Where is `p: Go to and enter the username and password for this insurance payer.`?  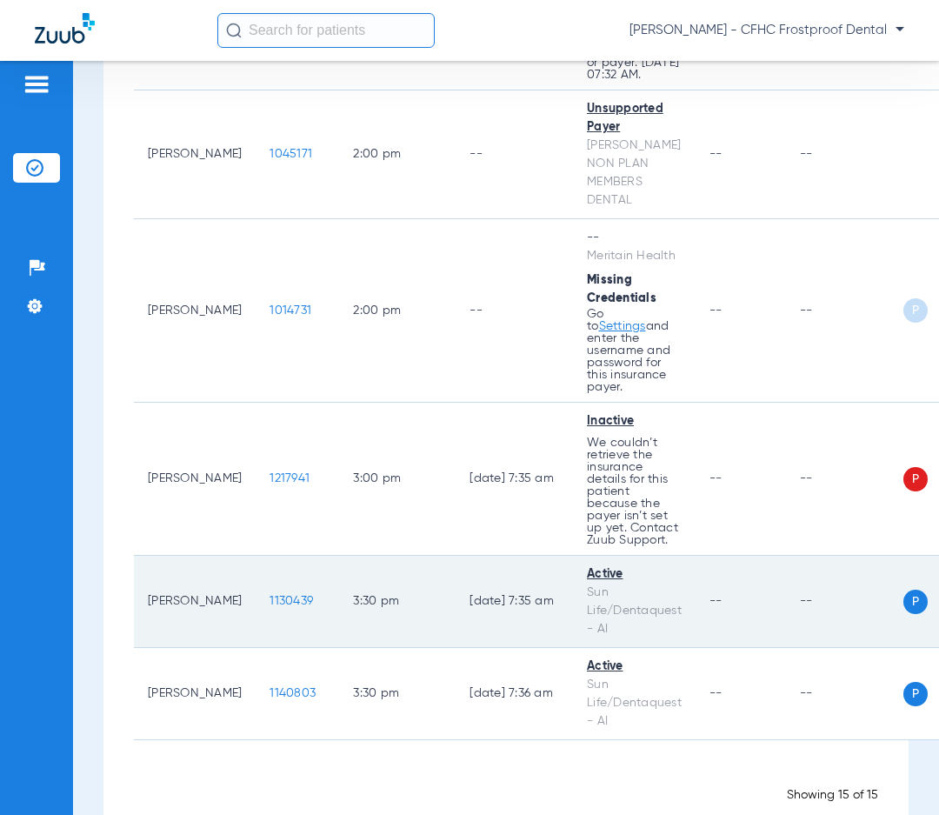
p: Go to and enter the username and password for this insurance payer. is located at coordinates (634, 350).